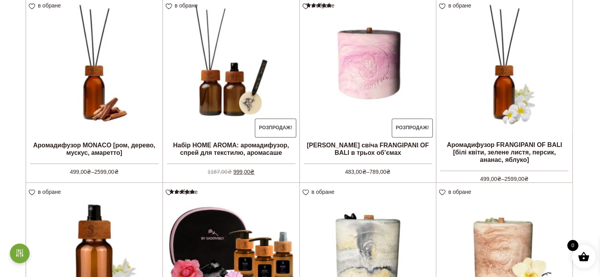 The width and height of the screenshot is (600, 277). What do you see at coordinates (504, 153) in the screenshot?
I see `h2: Аромадифузор FRANGIPANI OF BALI [білі квіти, зелене листя, персик, ананас, яблуко]` at bounding box center [504, 153].